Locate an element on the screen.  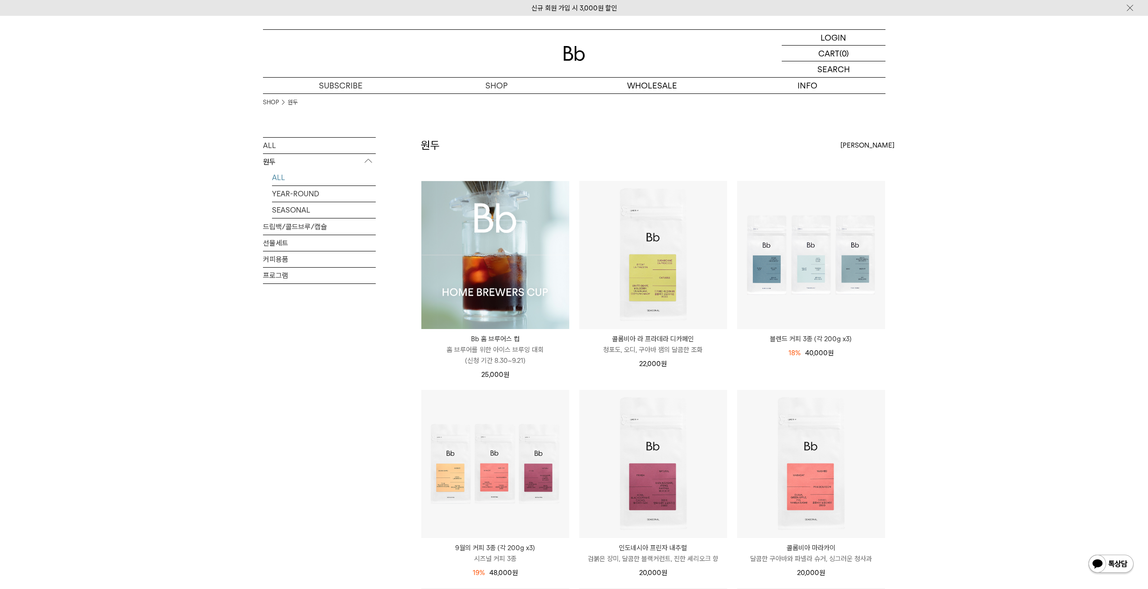
p: LOGIN is located at coordinates (833, 37).